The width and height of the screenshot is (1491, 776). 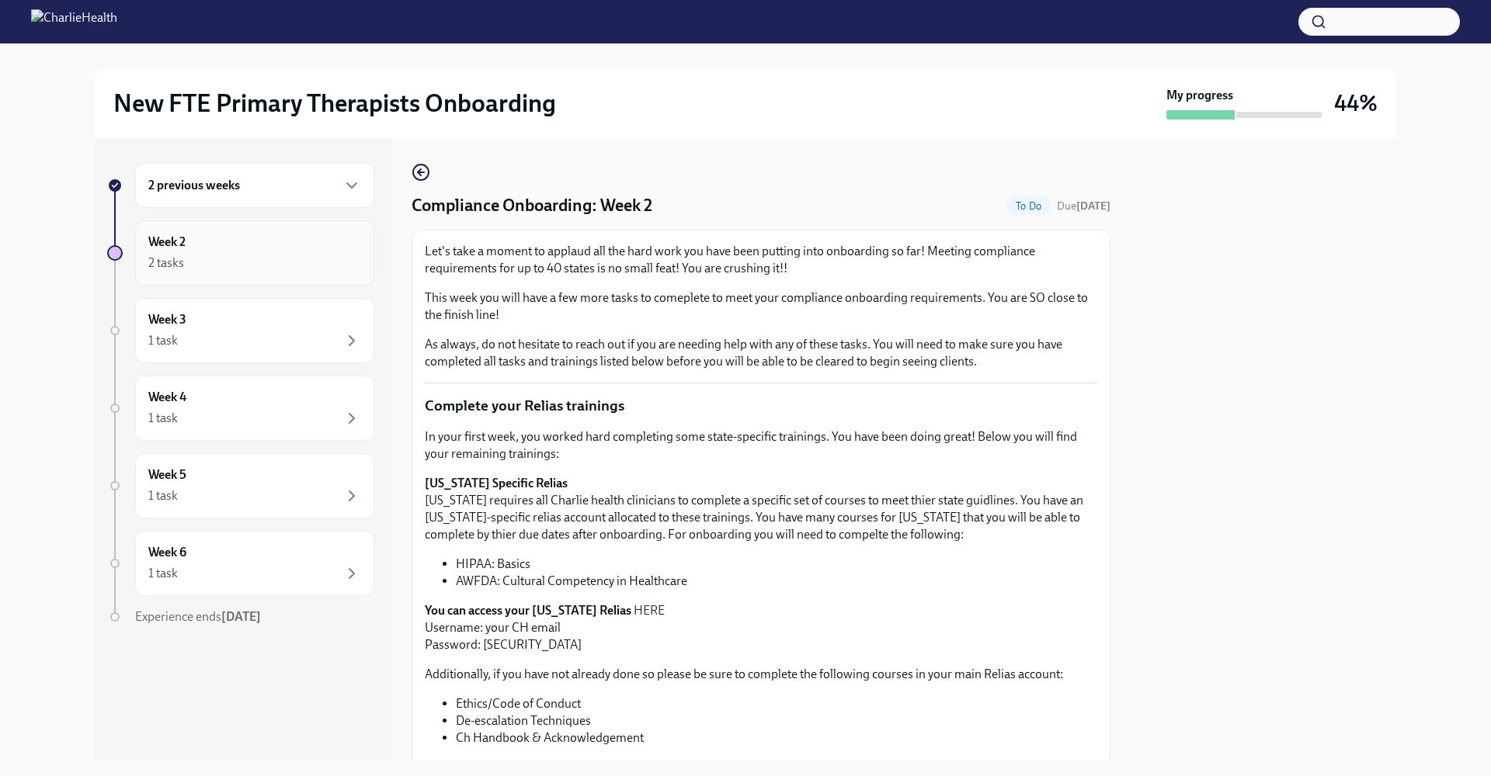 I want to click on a: Week 31 task, so click(x=241, y=331).